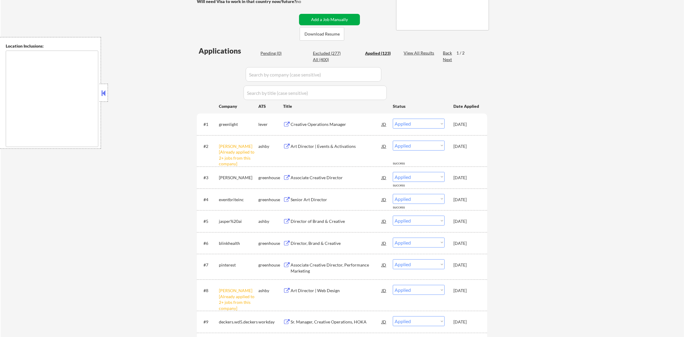 This screenshot has width=684, height=337. I want to click on div: Applied (123), so click(380, 53).